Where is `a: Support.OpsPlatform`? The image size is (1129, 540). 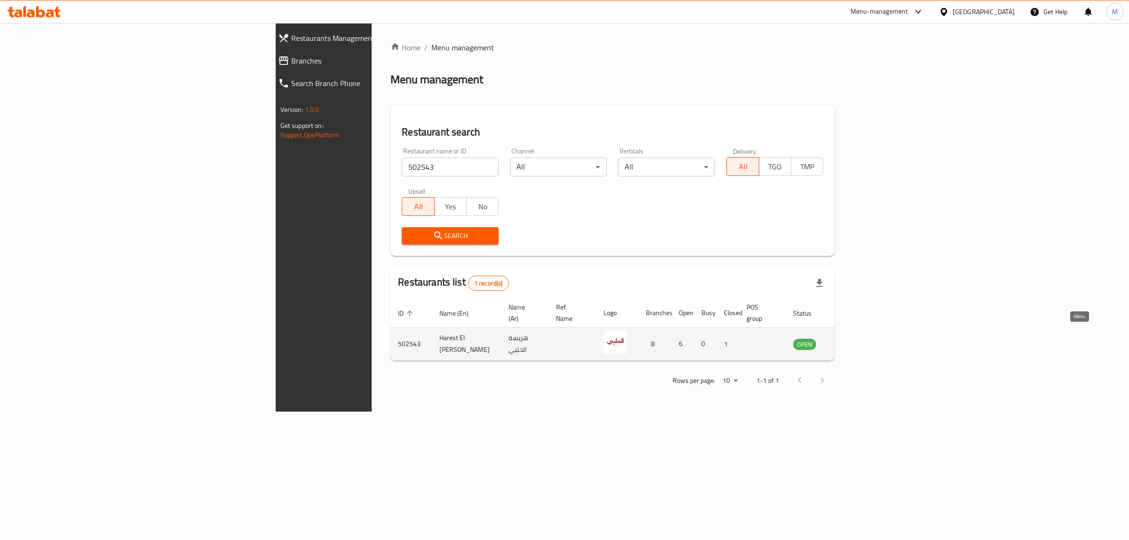
a: Support.OpsPlatform is located at coordinates (310, 135).